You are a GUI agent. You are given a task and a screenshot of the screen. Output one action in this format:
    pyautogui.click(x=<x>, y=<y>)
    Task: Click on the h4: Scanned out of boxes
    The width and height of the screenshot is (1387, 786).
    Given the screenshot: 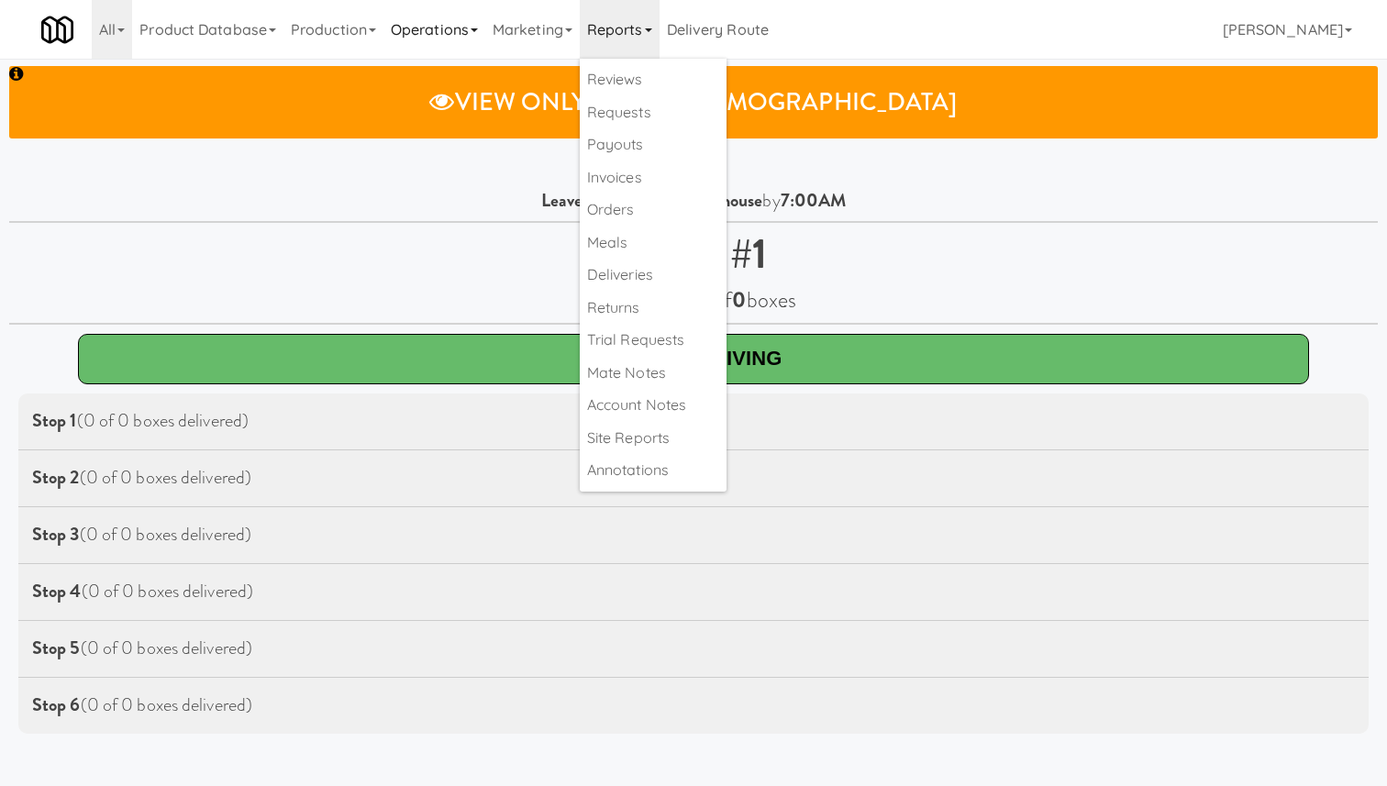 What is the action you would take?
    pyautogui.click(x=693, y=300)
    